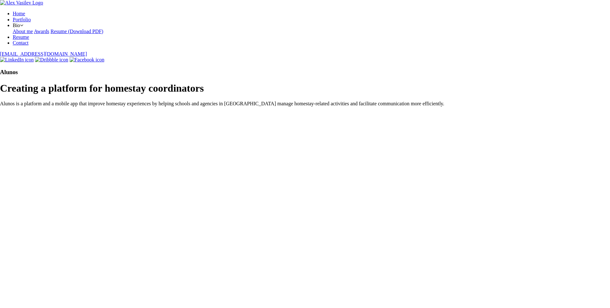  I want to click on img: Facebook icon, so click(87, 60).